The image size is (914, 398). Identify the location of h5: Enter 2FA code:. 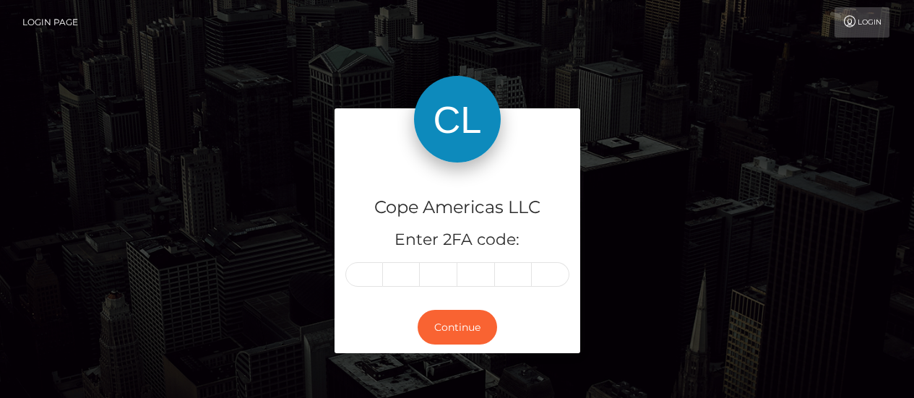
(458, 240).